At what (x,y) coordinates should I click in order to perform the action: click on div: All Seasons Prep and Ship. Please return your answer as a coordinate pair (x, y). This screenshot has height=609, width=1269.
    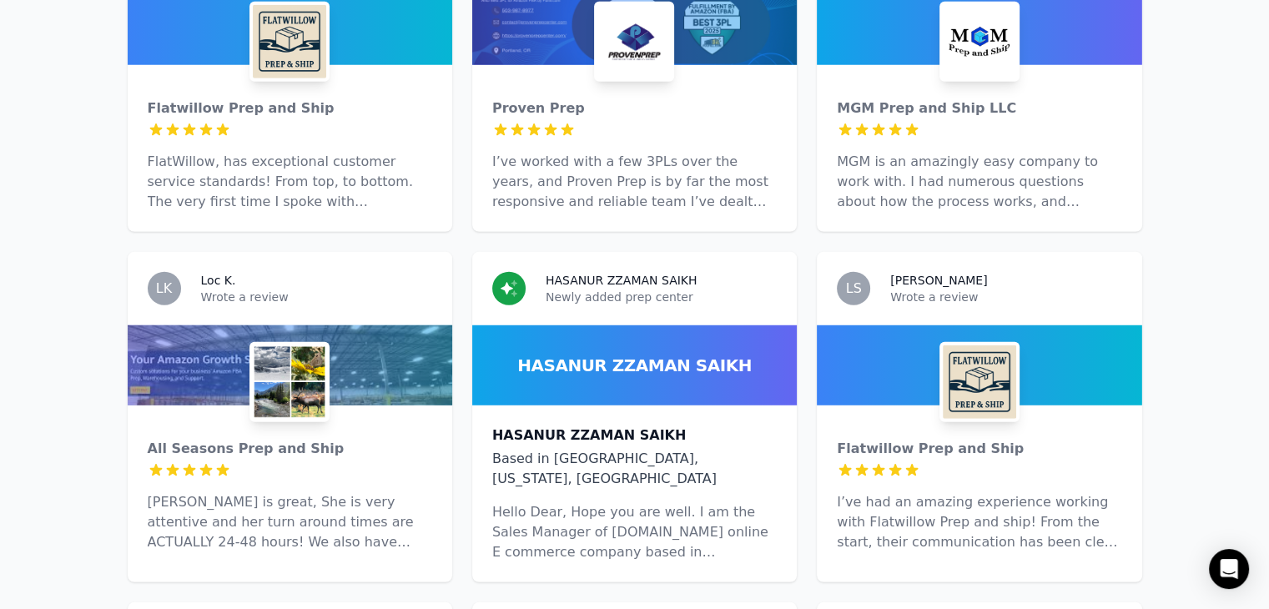
    Looking at the image, I should click on (290, 449).